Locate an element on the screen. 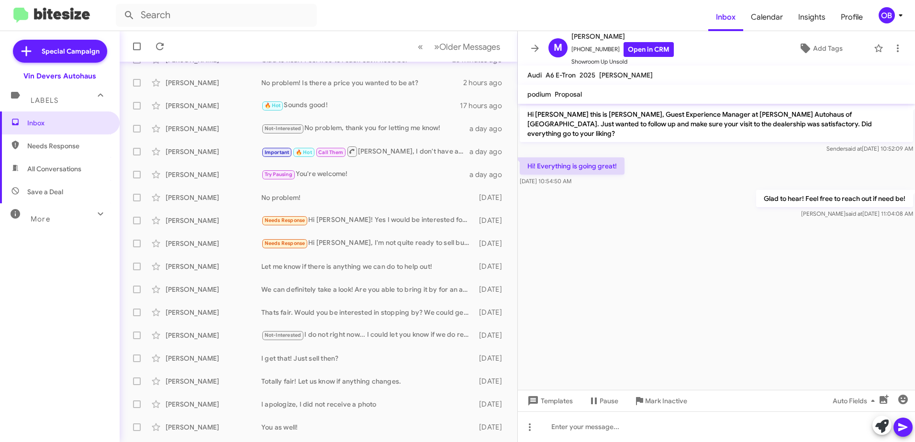  nav: Page navigation example is located at coordinates (459, 46).